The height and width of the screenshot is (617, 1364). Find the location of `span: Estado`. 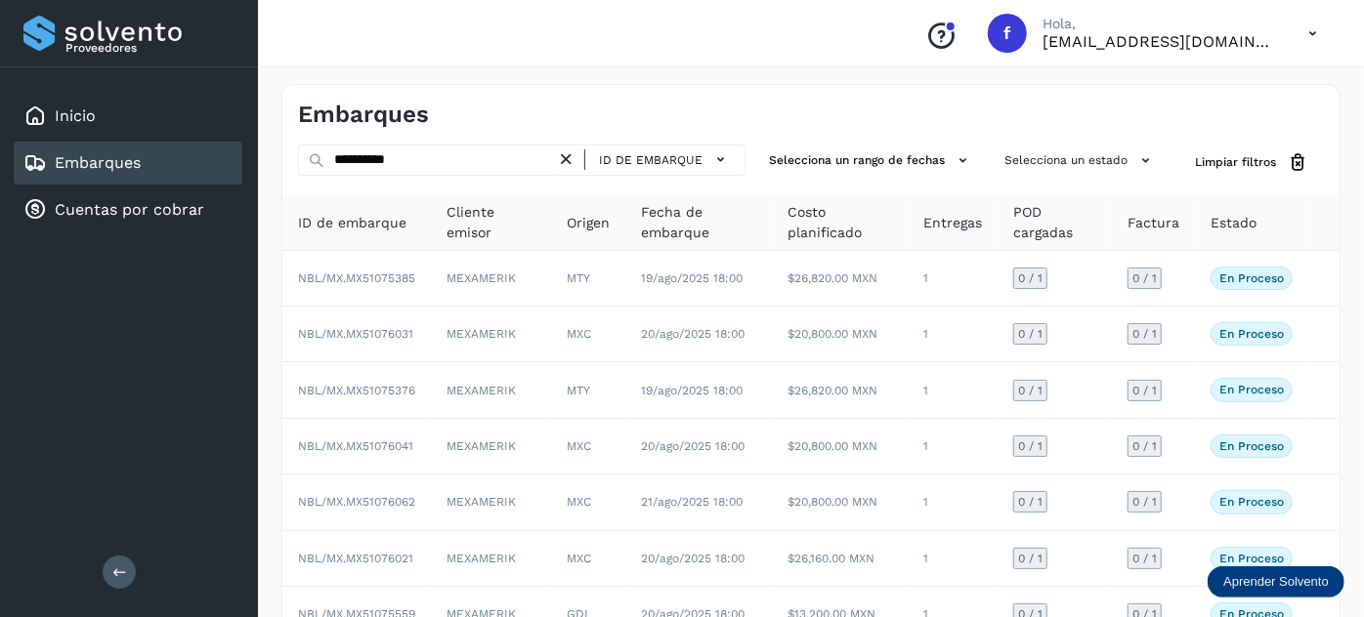

span: Estado is located at coordinates (1233, 223).